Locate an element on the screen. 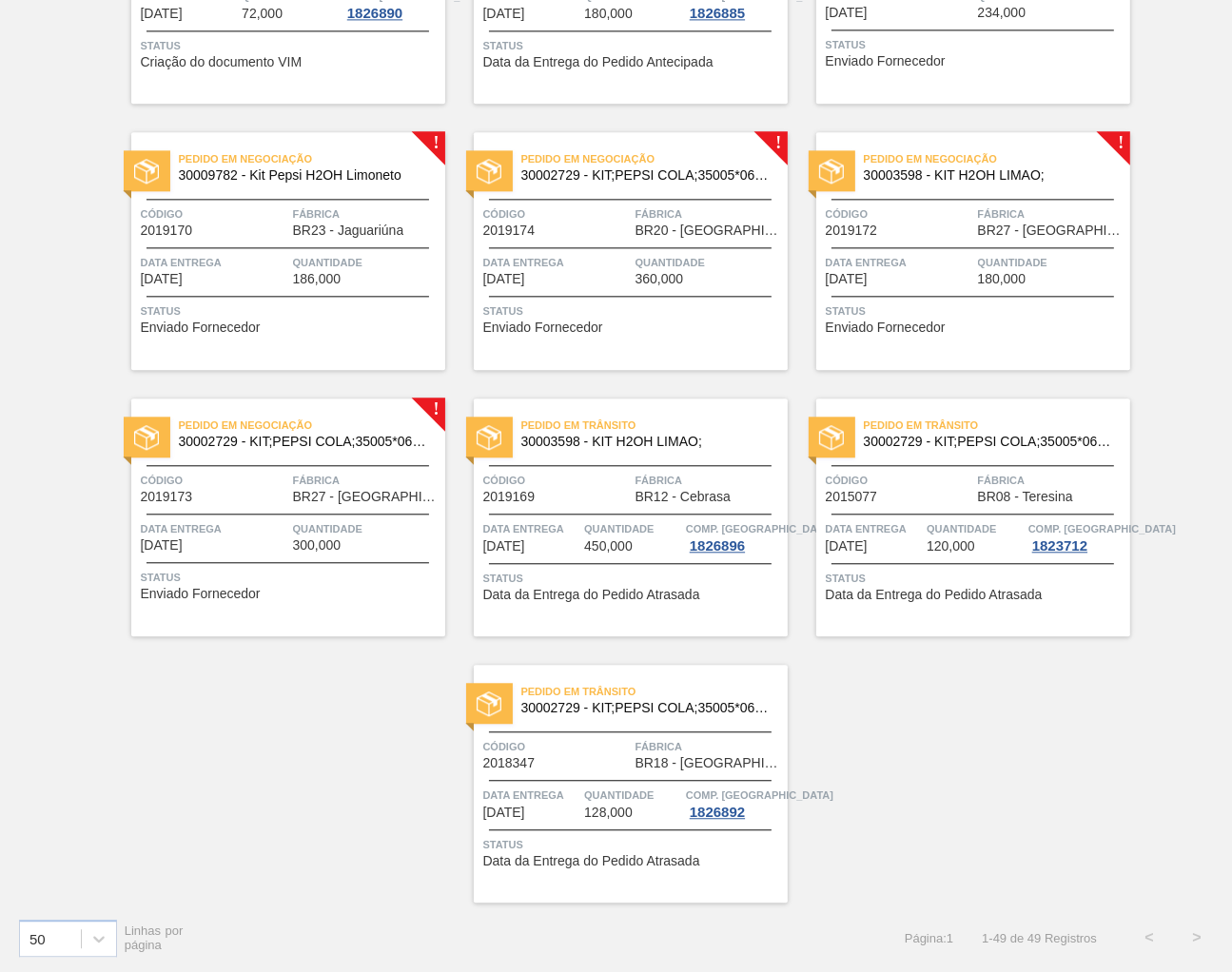 The height and width of the screenshot is (972, 1232). span: 234,000 is located at coordinates (1002, 12).